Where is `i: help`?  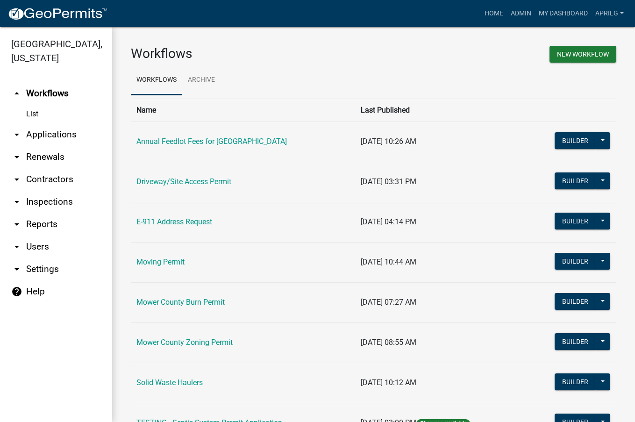 i: help is located at coordinates (17, 292).